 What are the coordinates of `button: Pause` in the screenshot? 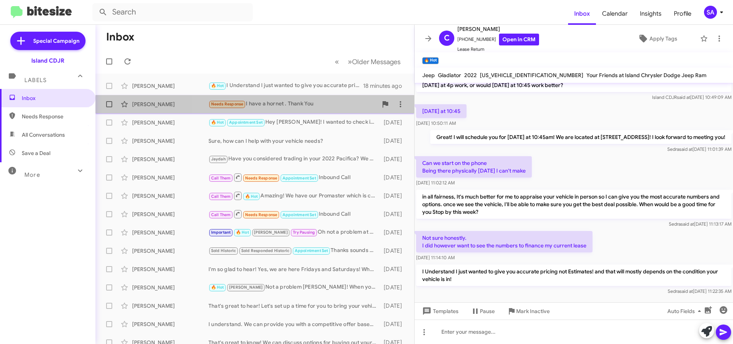 It's located at (482, 311).